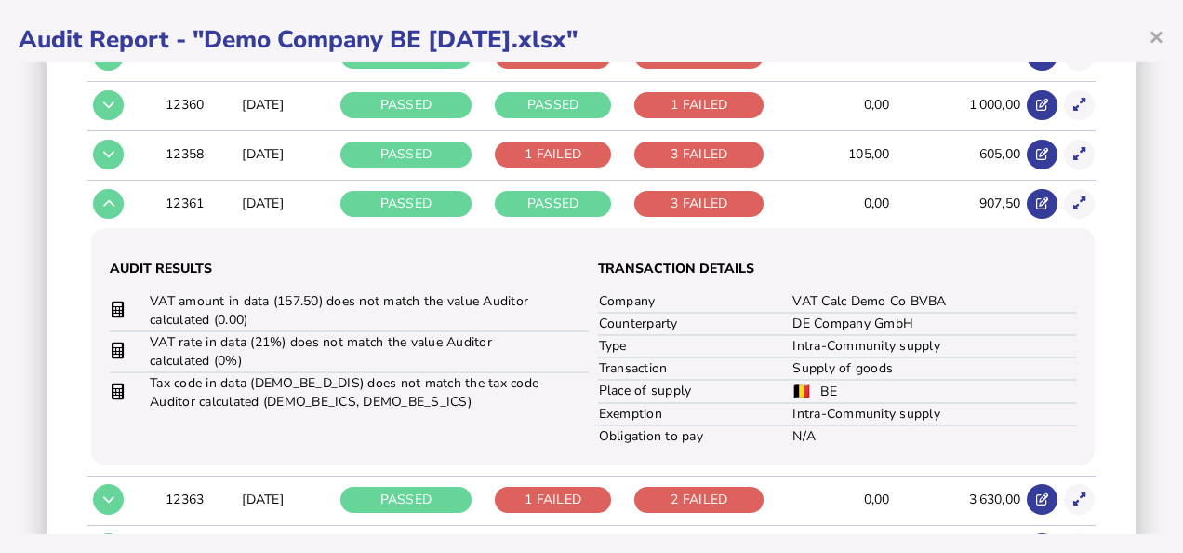  I want to click on td: 12358, so click(200, 154).